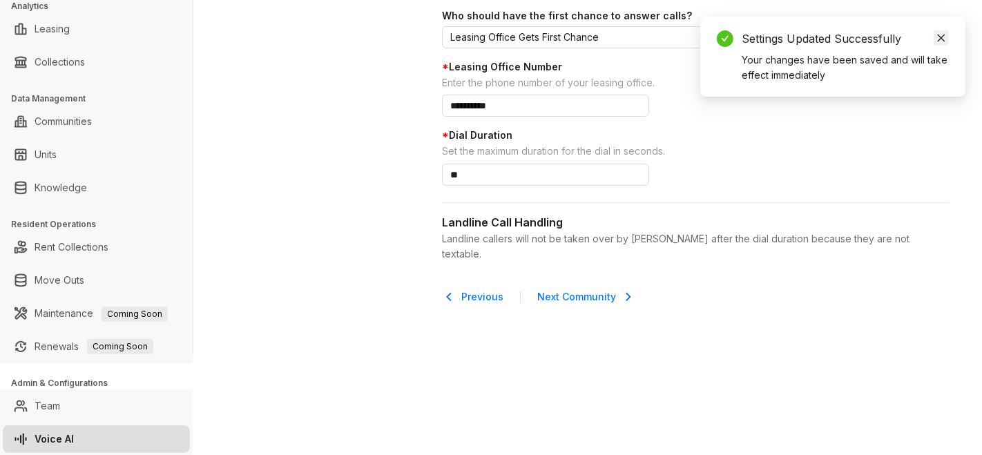 The width and height of the screenshot is (982, 455). Describe the element at coordinates (96, 122) in the screenshot. I see `li: Communities` at that location.